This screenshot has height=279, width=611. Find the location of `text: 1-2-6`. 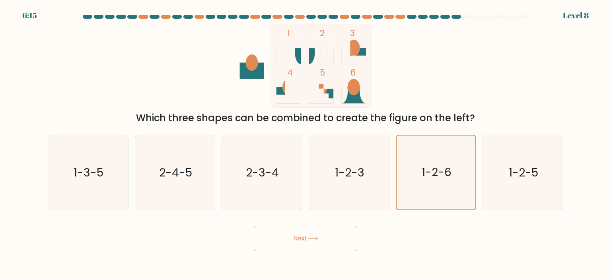

text: 1-2-6 is located at coordinates (436, 172).